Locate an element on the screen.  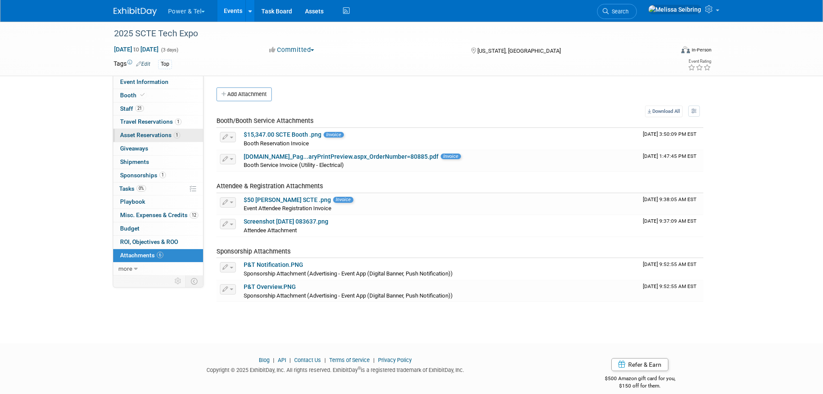
button: Committed is located at coordinates (292, 50).